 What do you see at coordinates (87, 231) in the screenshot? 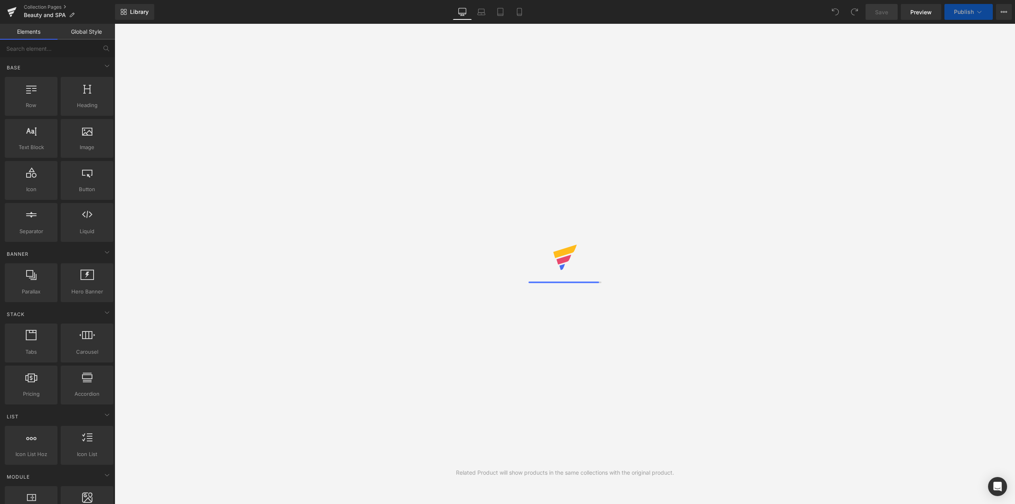
I see `span: Liquid` at bounding box center [87, 231].